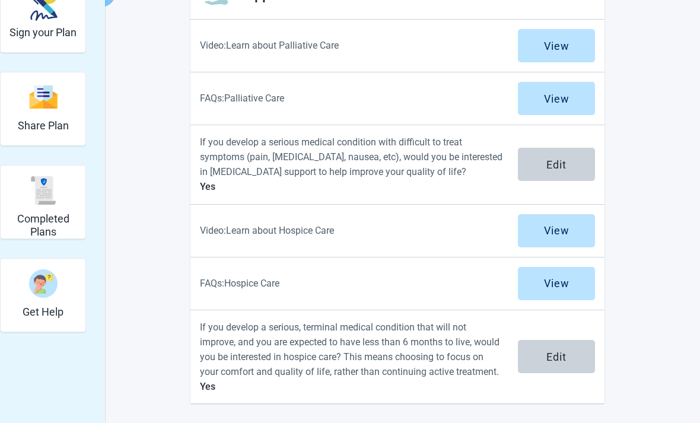  What do you see at coordinates (43, 225) in the screenshot?
I see `h2: Completed Plans` at bounding box center [43, 225].